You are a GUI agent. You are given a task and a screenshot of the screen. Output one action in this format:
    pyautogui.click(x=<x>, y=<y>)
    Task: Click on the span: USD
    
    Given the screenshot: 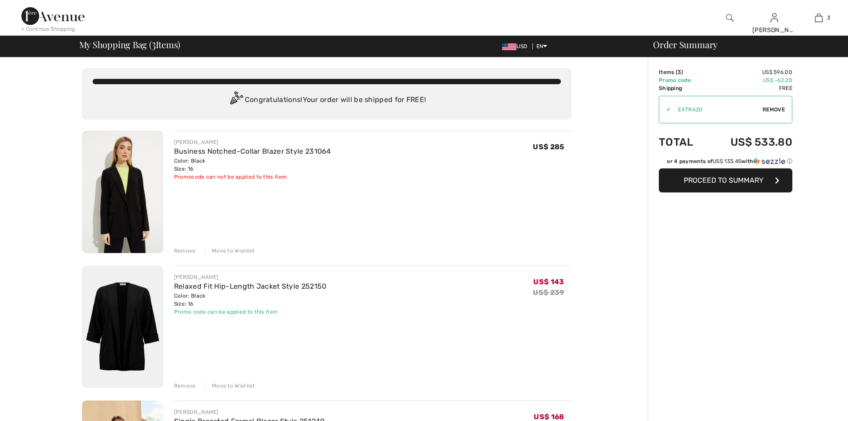 What is the action you would take?
    pyautogui.click(x=517, y=46)
    